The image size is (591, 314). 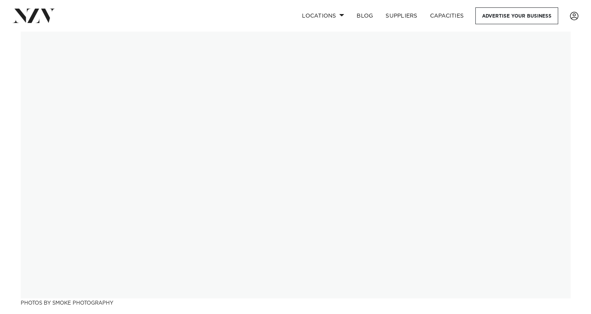 What do you see at coordinates (517, 16) in the screenshot?
I see `a: Advertise your business` at bounding box center [517, 16].